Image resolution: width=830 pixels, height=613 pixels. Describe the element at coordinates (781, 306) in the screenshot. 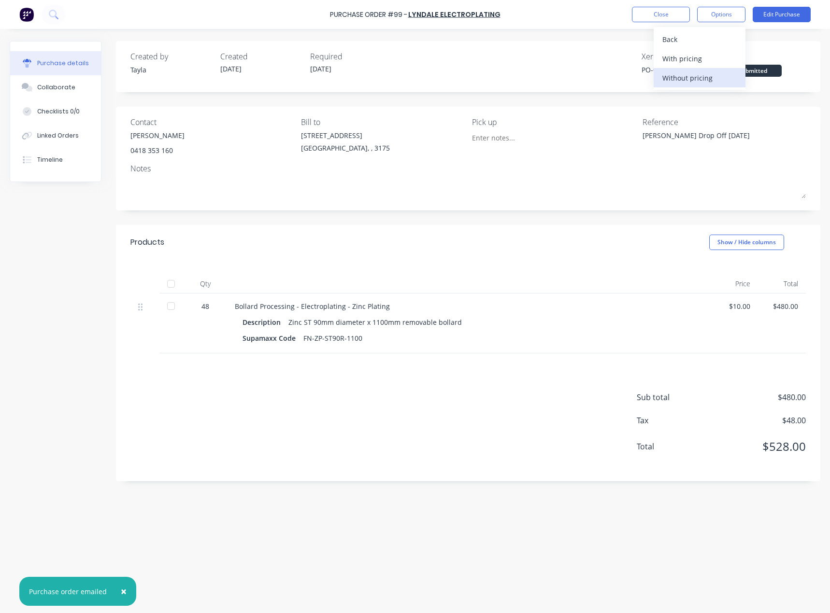

I see `div: $480.00` at that location.